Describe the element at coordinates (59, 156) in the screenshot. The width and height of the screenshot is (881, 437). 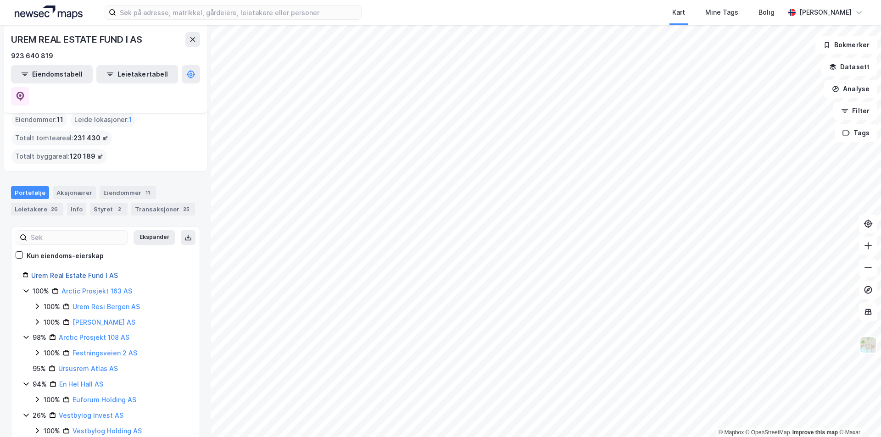
I see `div: Totalt byggareal :` at that location.